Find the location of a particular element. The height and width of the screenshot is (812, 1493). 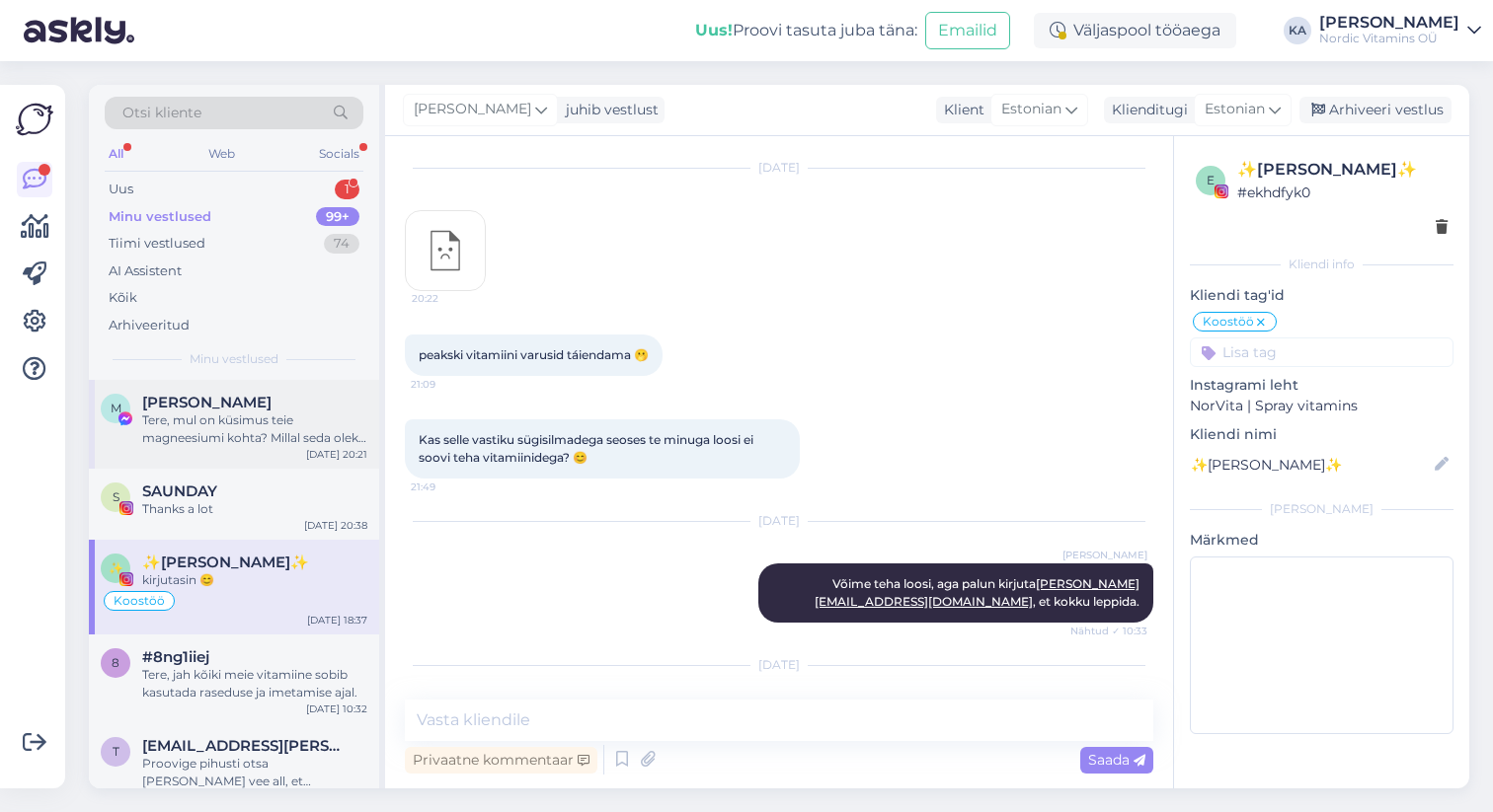

div: Web is located at coordinates (221, 154).